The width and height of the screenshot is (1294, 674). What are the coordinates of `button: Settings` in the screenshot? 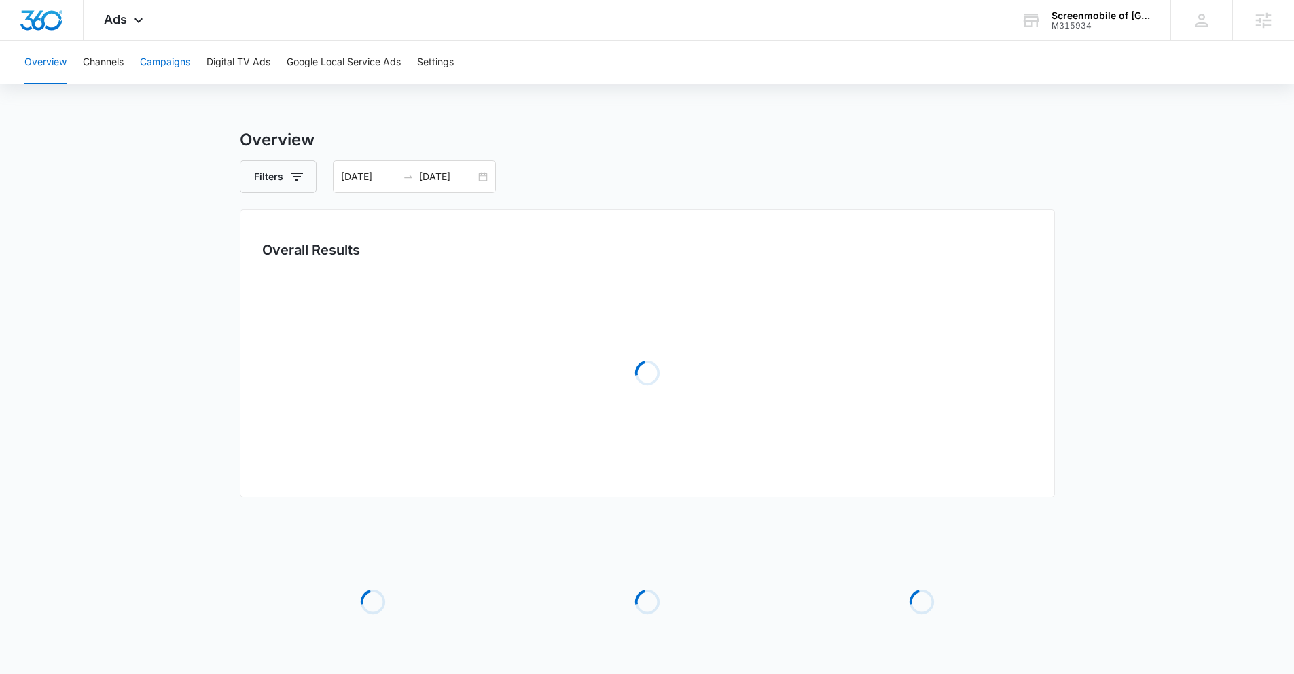 It's located at (435, 62).